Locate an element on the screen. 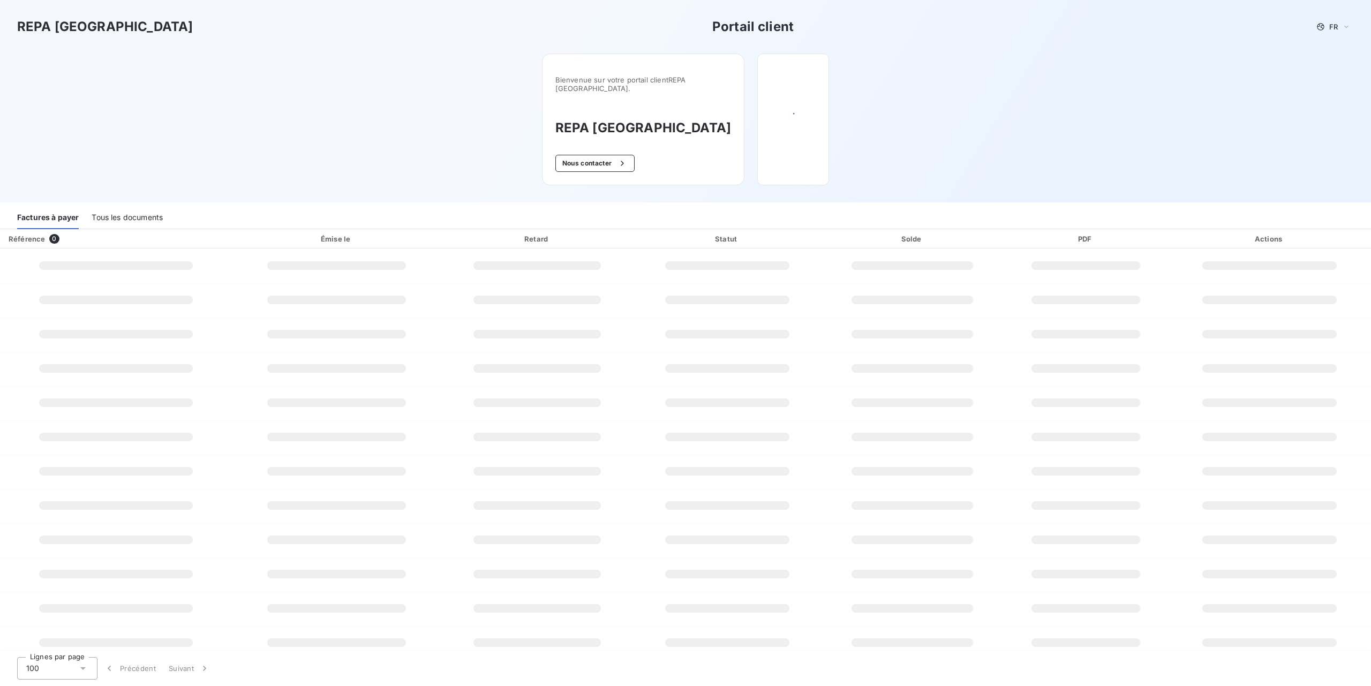 The height and width of the screenshot is (686, 1371). div: Référence is located at coordinates (27, 239).